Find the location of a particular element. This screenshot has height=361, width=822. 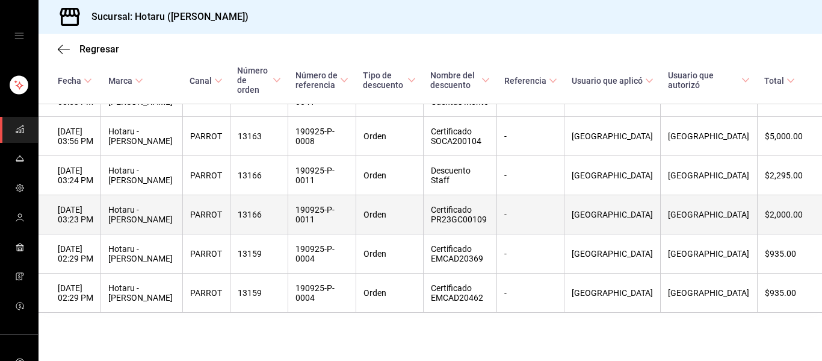

span: Tipo de descuento is located at coordinates (390, 80).